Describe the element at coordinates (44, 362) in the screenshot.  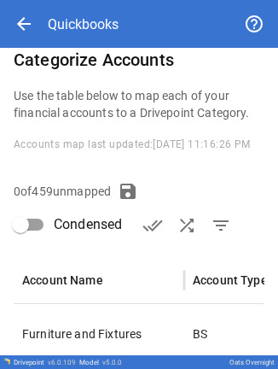
I see `div: Drivepoint` at that location.